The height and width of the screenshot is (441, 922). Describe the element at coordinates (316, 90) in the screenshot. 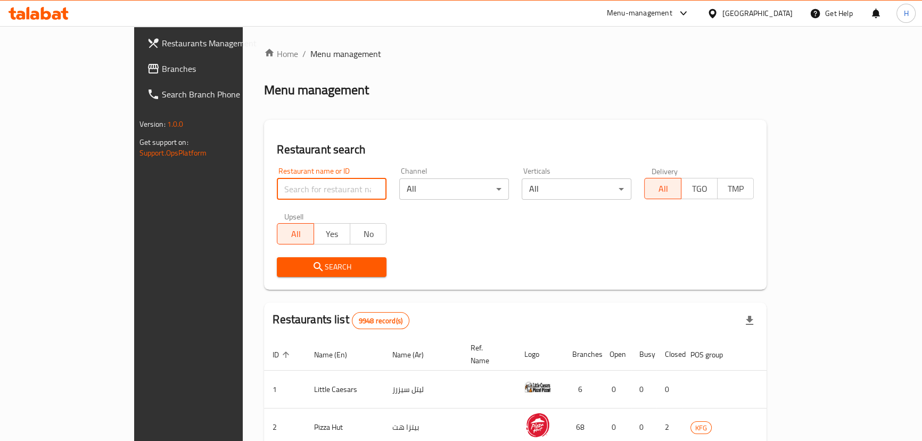

I see `h2: Menu management` at that location.